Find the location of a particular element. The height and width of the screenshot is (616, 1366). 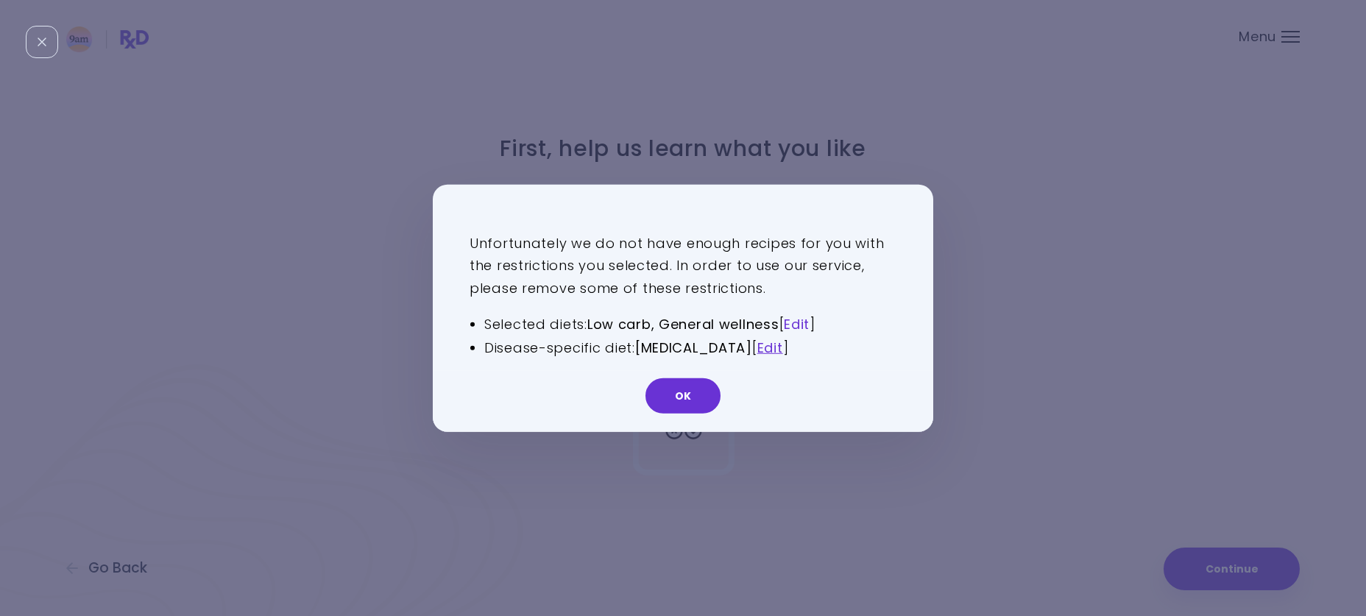

li: Selected diets: [ ] is located at coordinates (690, 325).